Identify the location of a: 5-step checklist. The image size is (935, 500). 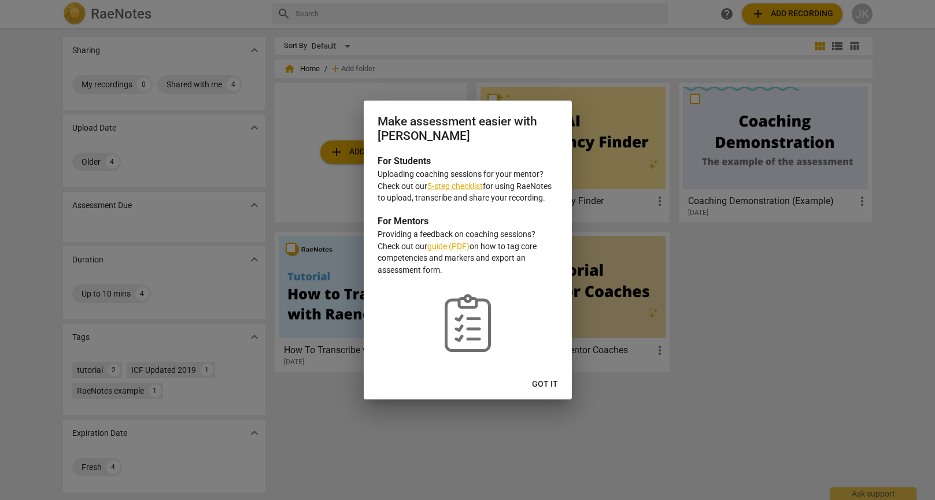
(455, 186).